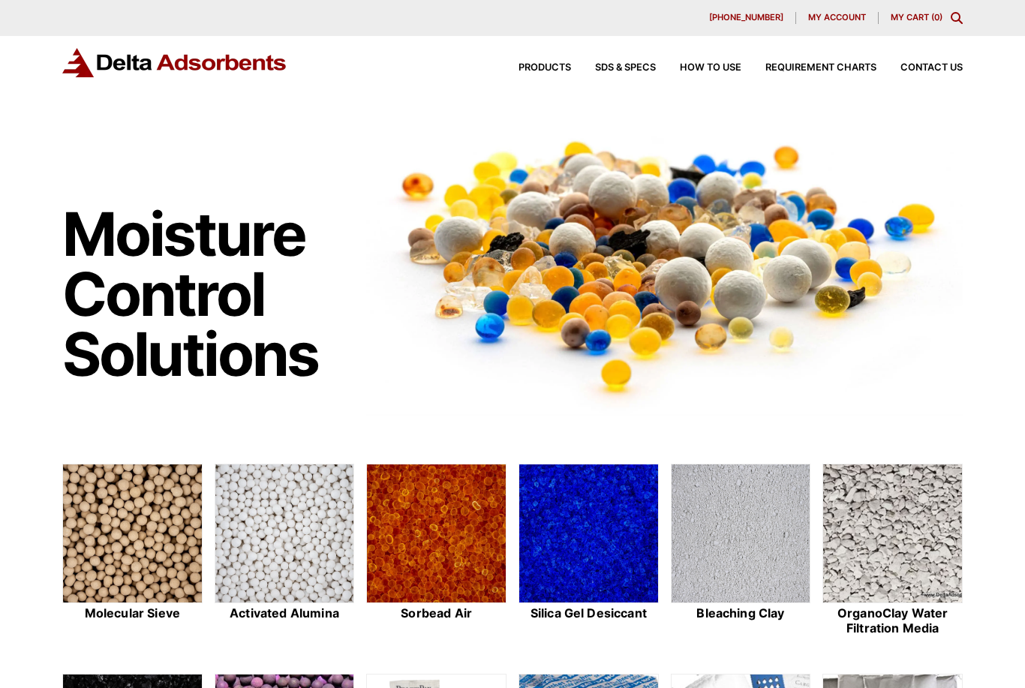 The image size is (1025, 688). Describe the element at coordinates (957, 18) in the screenshot. I see `div: Toggle Modal Content` at that location.